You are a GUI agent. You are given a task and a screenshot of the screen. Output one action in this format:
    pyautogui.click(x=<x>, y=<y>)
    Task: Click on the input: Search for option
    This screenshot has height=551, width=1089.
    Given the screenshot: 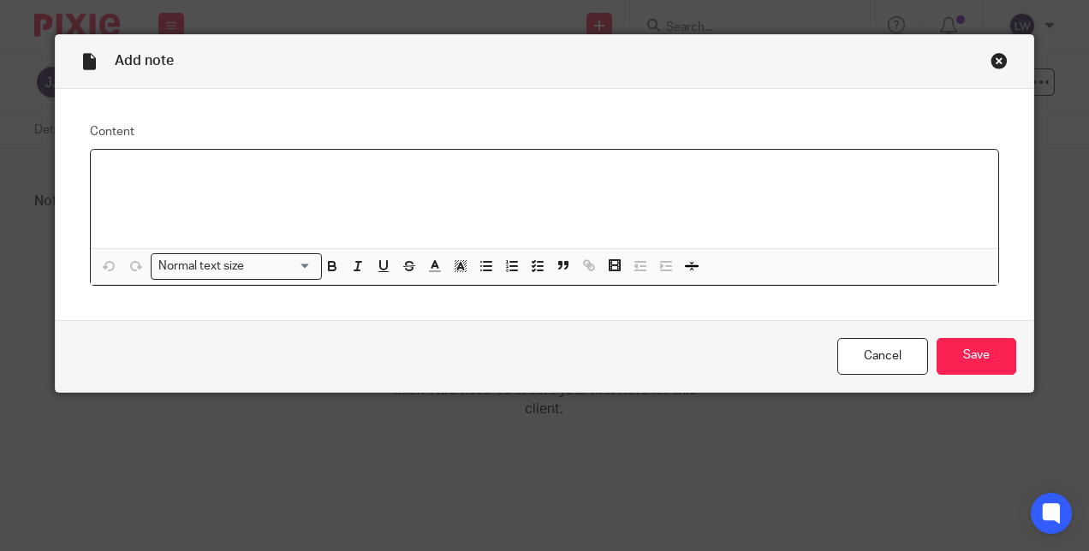 What is the action you would take?
    pyautogui.click(x=281, y=266)
    